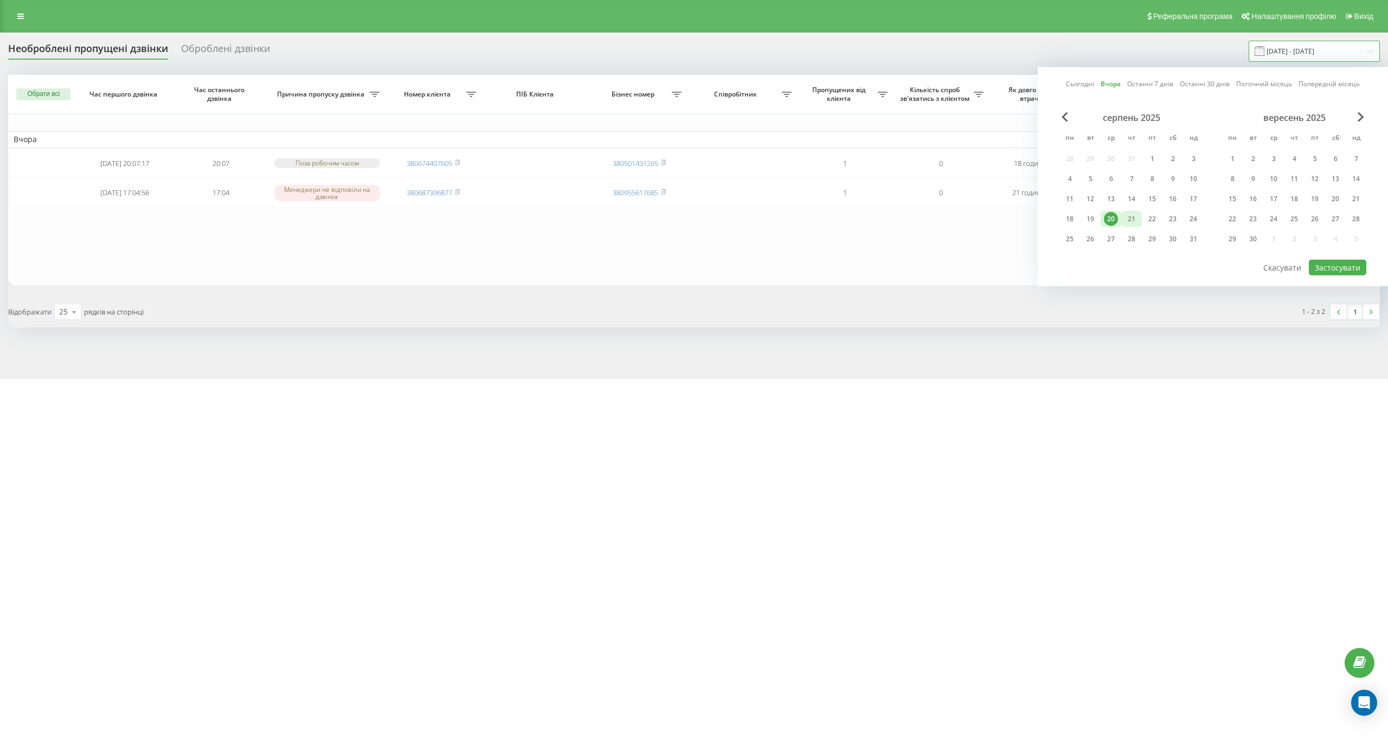  I want to click on div: пт 5 вер 2025 р., so click(1314, 159).